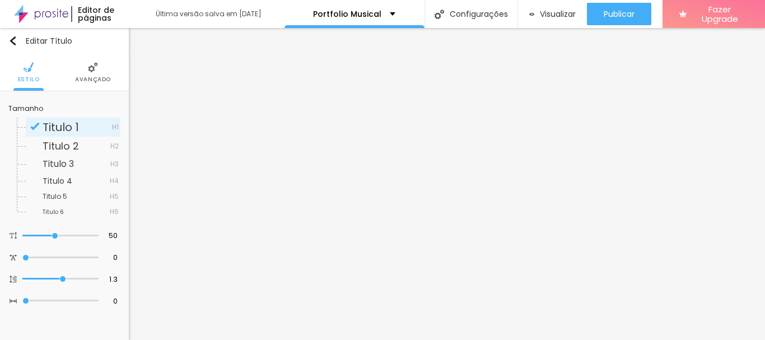  What do you see at coordinates (619, 14) in the screenshot?
I see `span: Publicar` at bounding box center [619, 14].